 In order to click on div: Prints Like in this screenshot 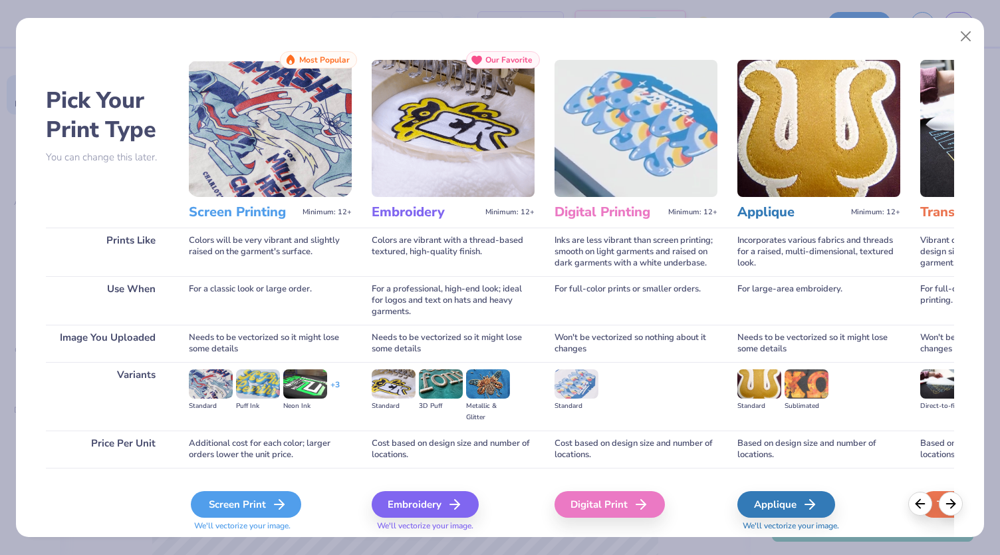, I will do `click(107, 251)`.